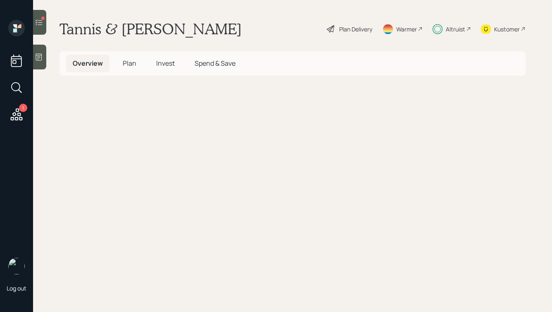 The image size is (552, 312). Describe the element at coordinates (407, 29) in the screenshot. I see `div: Warmer` at that location.